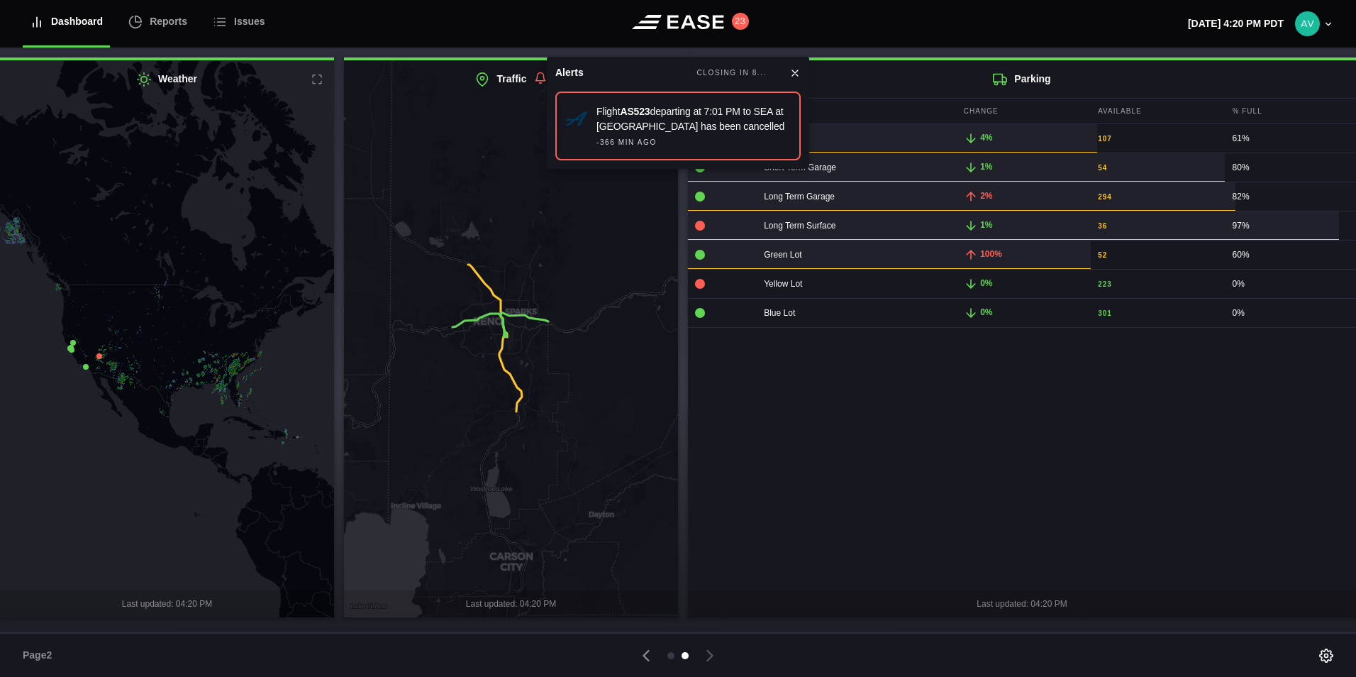  I want to click on b: 223, so click(1105, 284).